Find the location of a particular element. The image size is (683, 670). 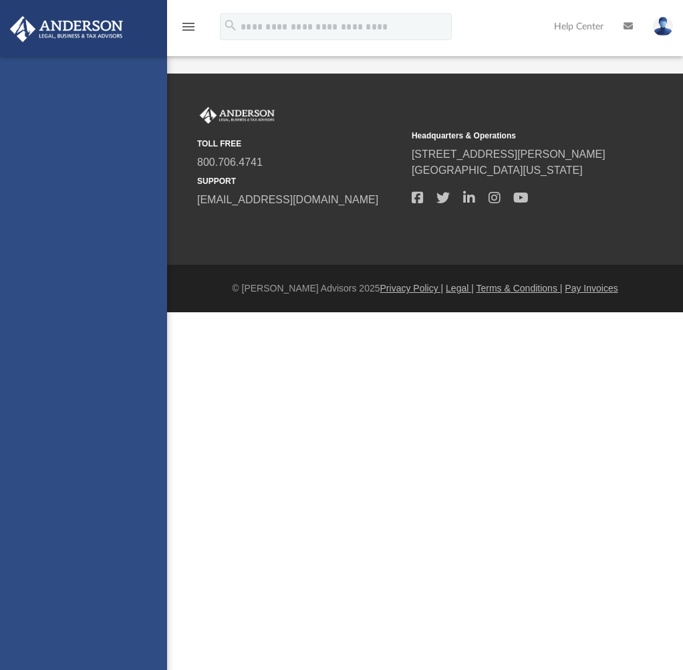

a: Terms & Conditions | is located at coordinates (519, 288).